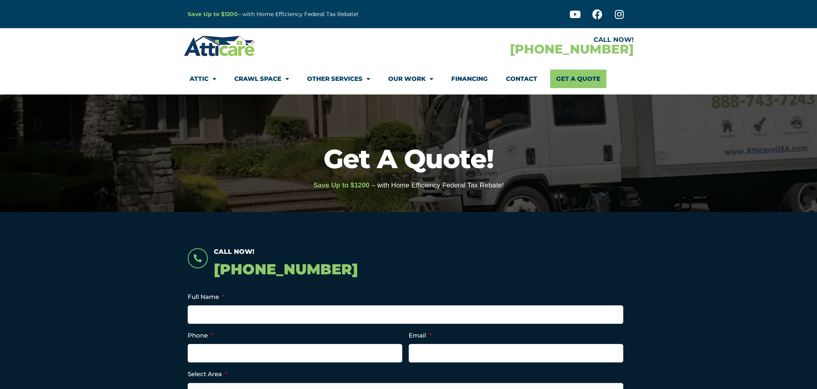 This screenshot has width=817, height=389. Describe the element at coordinates (207, 374) in the screenshot. I see `label: Select Area` at that location.